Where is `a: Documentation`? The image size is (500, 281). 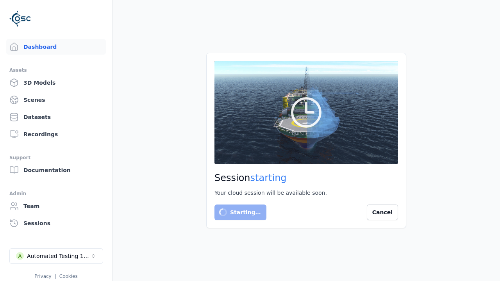 a: Documentation is located at coordinates (56, 170).